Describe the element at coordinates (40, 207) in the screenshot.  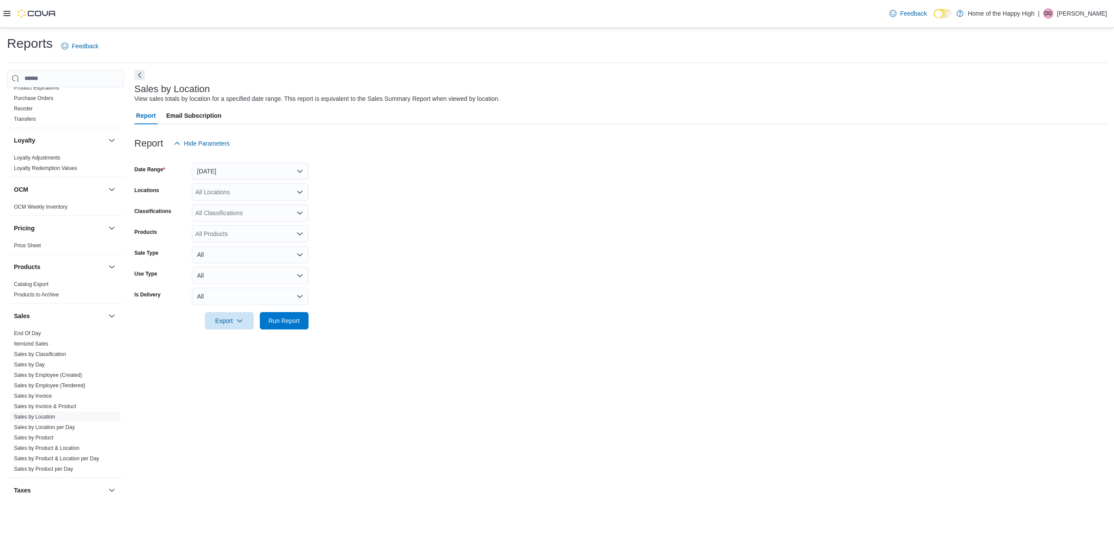
I see `span: OCM Weekly Inventory` at that location.